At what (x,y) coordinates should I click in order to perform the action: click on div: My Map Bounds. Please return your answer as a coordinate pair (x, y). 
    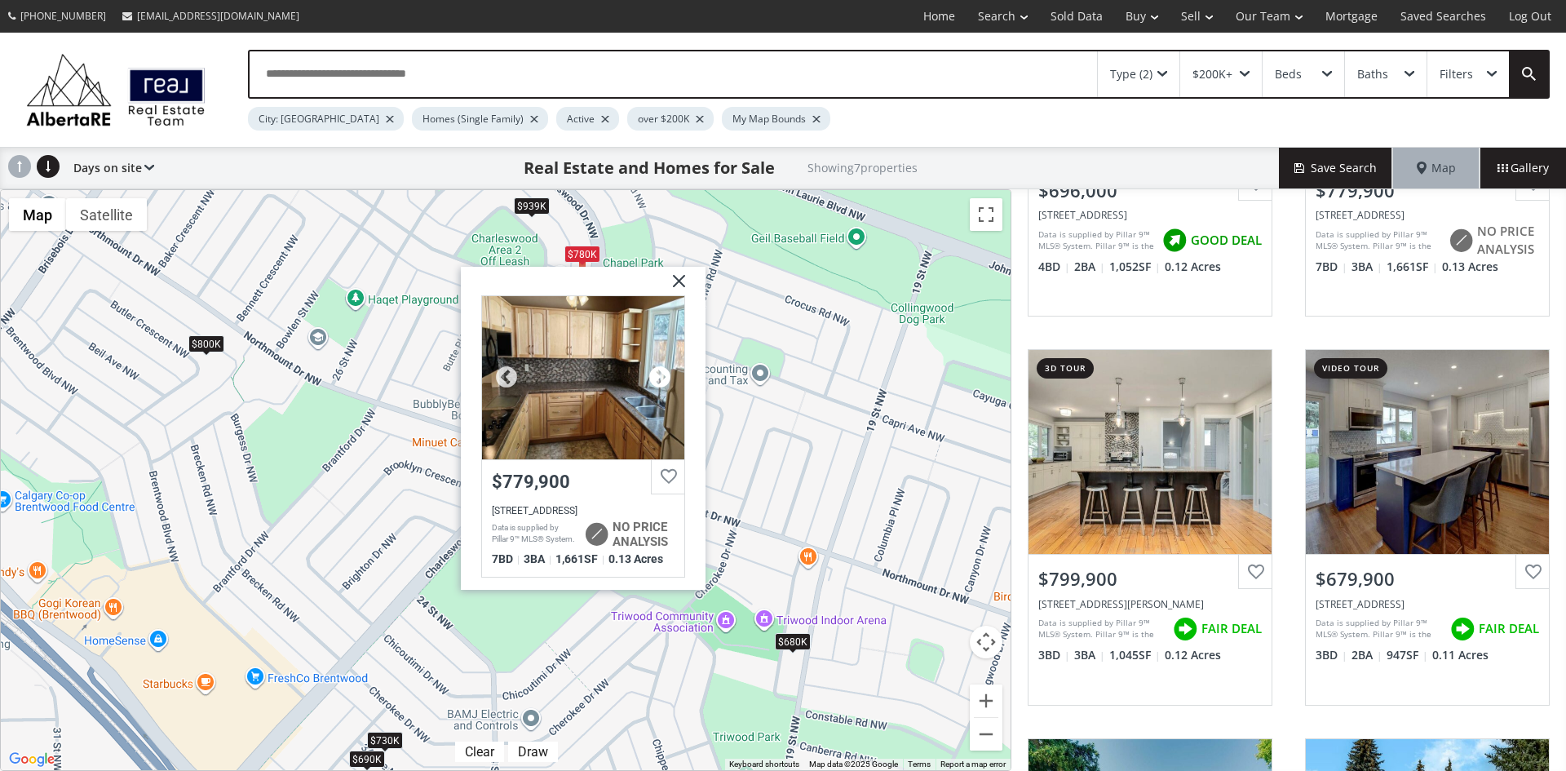
    Looking at the image, I should click on (775, 118).